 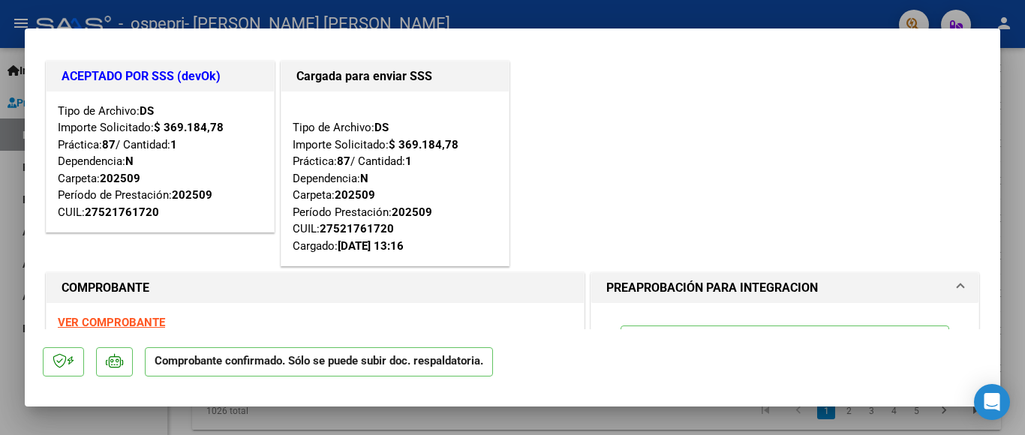 What do you see at coordinates (111, 323) in the screenshot?
I see `a: VER COMPROBANTE` at bounding box center [111, 323].